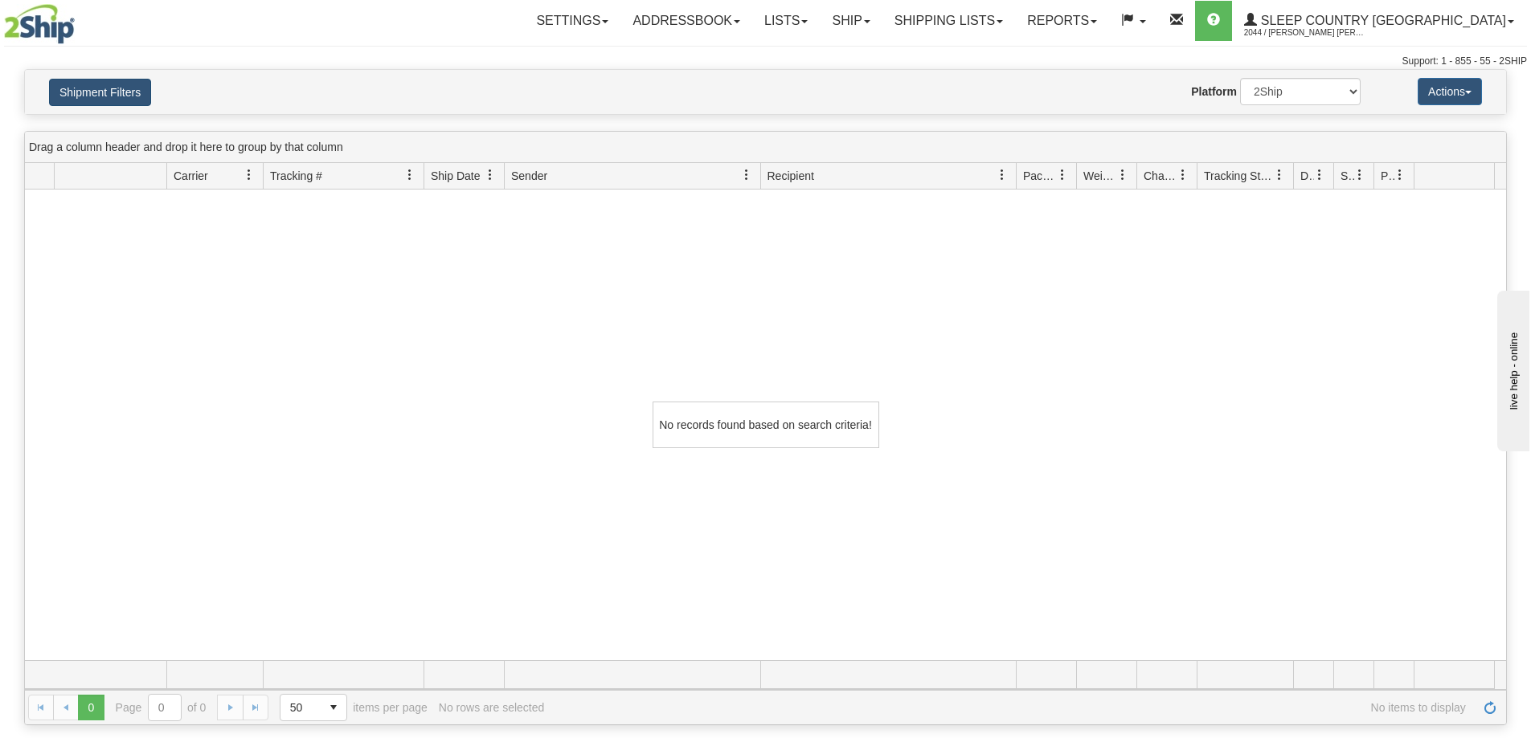  I want to click on span: Weight, so click(1100, 176).